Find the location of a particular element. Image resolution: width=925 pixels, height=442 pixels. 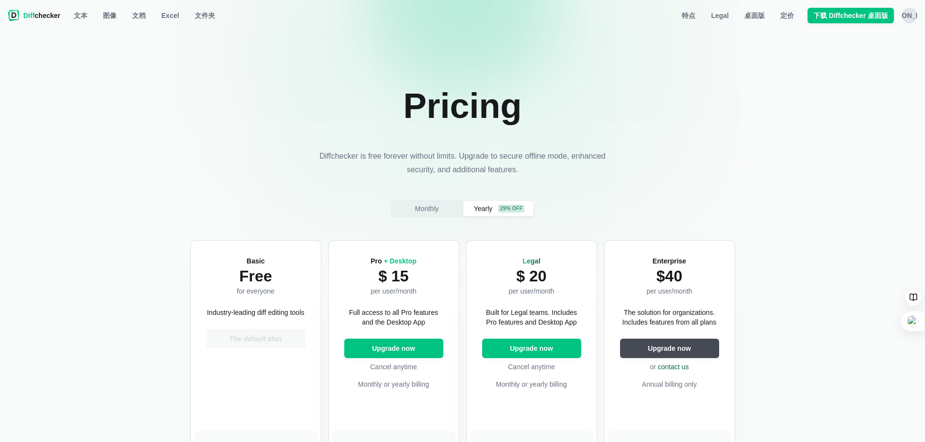

a: 桌面版 is located at coordinates (754, 16).